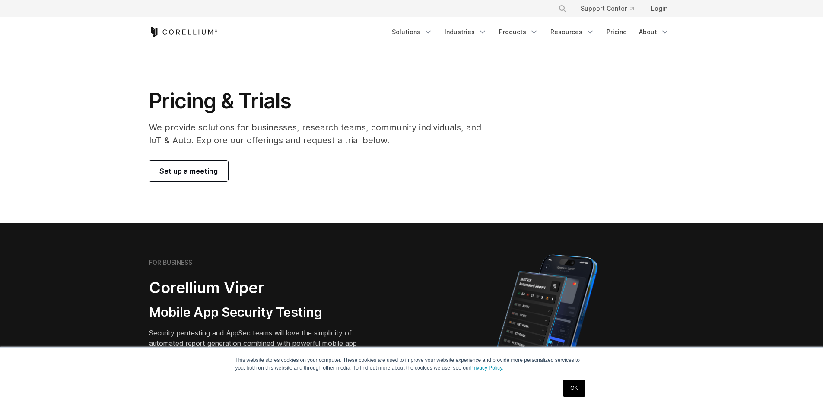 The height and width of the screenshot is (408, 823). Describe the element at coordinates (466, 32) in the screenshot. I see `a: Industries` at that location.